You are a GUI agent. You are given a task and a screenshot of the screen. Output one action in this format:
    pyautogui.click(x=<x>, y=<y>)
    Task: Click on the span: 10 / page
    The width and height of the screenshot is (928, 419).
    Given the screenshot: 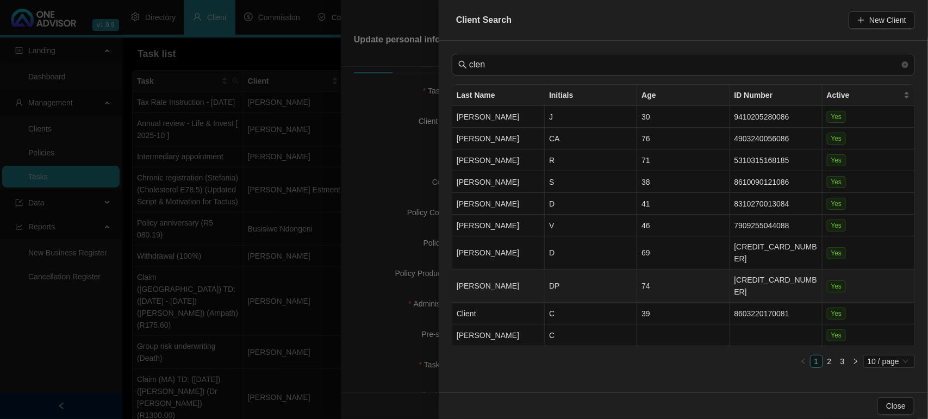 What is the action you would take?
    pyautogui.click(x=889, y=362)
    